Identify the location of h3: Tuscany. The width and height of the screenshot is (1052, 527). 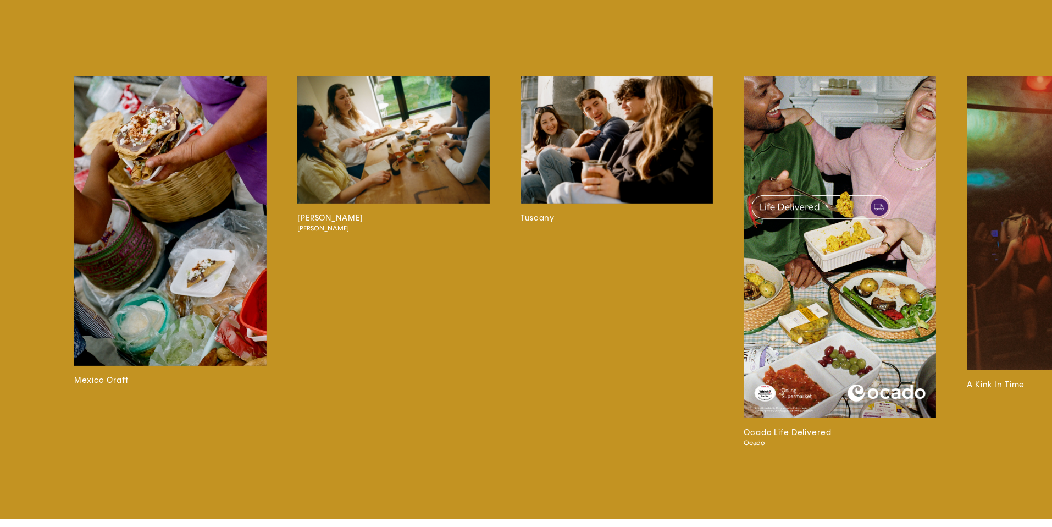
(617, 218).